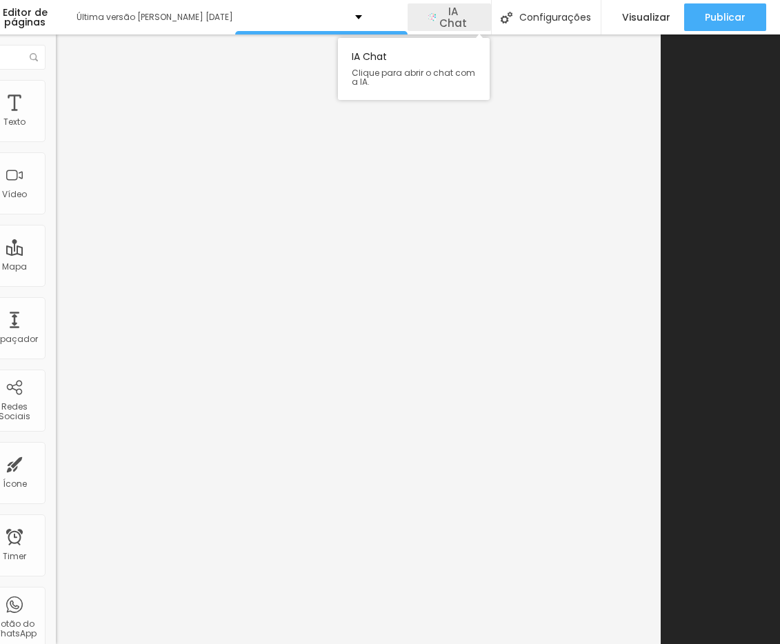 The width and height of the screenshot is (780, 644). What do you see at coordinates (432, 17) in the screenshot?
I see `img: AI` at bounding box center [432, 17].